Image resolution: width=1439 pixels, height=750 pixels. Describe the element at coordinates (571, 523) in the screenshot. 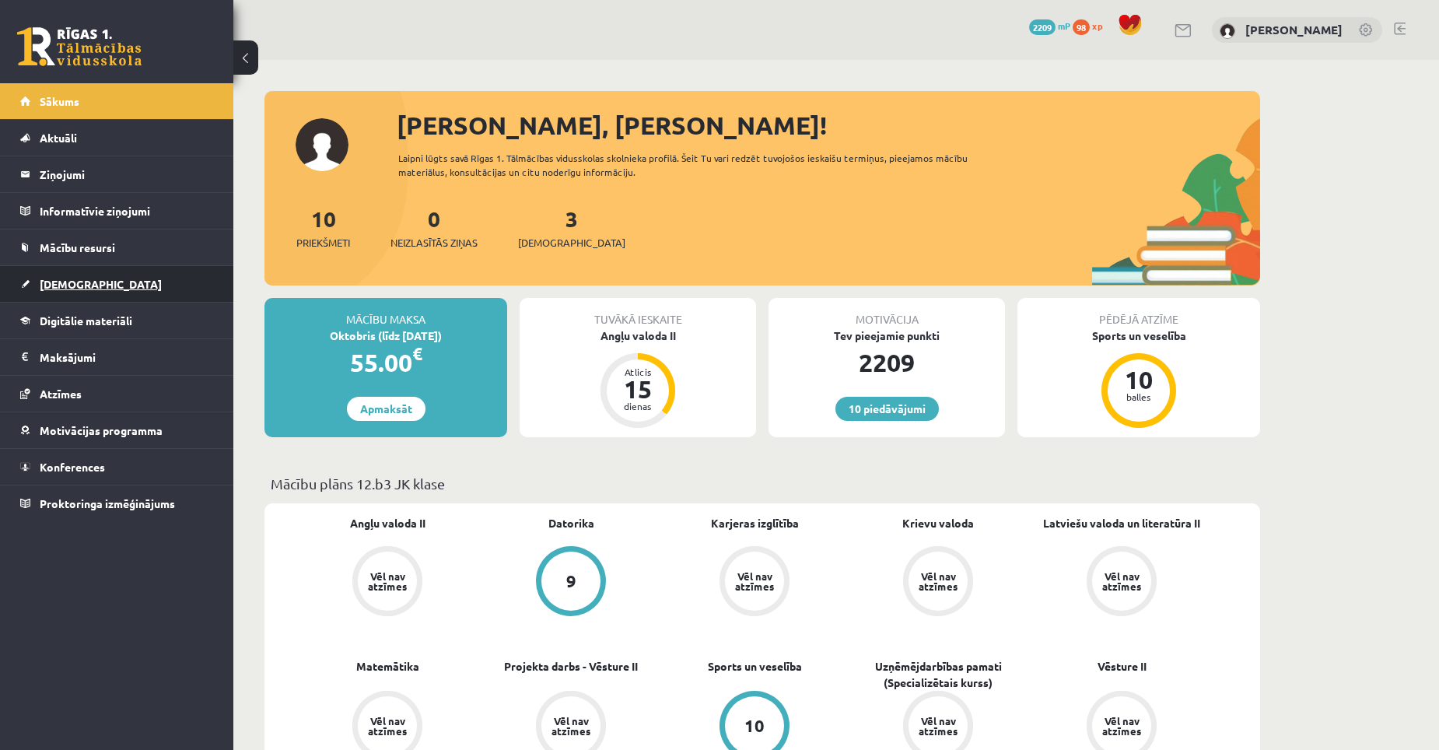

I see `a: Datorika` at that location.